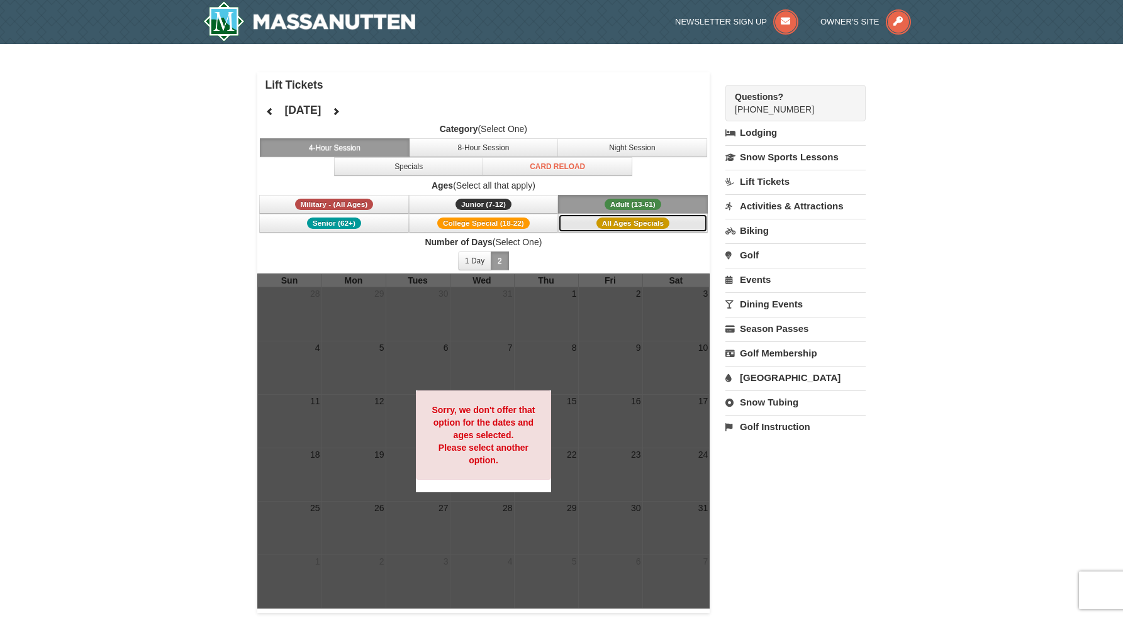 This screenshot has width=1123, height=618. Describe the element at coordinates (737, 21) in the screenshot. I see `a: Newsletter Sign Up` at that location.